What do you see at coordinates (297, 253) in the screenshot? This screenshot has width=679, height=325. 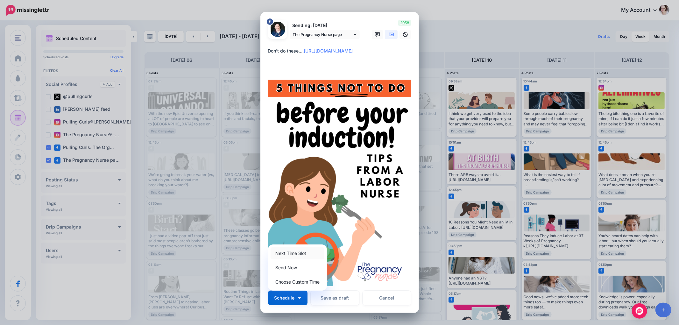 I see `a: Next Time Slot` at bounding box center [297, 253].